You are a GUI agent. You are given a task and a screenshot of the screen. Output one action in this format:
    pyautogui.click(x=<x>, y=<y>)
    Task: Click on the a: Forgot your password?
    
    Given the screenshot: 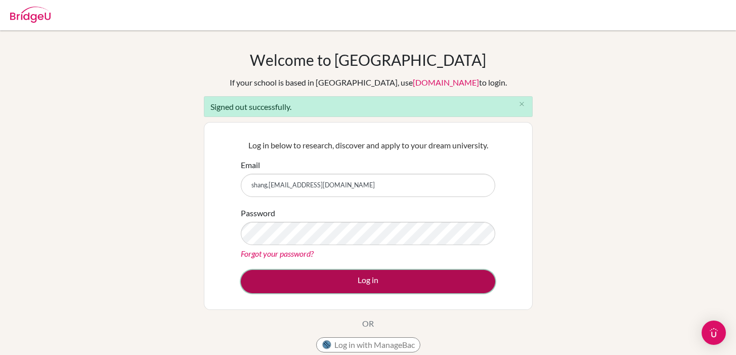 What is the action you would take?
    pyautogui.click(x=277, y=253)
    